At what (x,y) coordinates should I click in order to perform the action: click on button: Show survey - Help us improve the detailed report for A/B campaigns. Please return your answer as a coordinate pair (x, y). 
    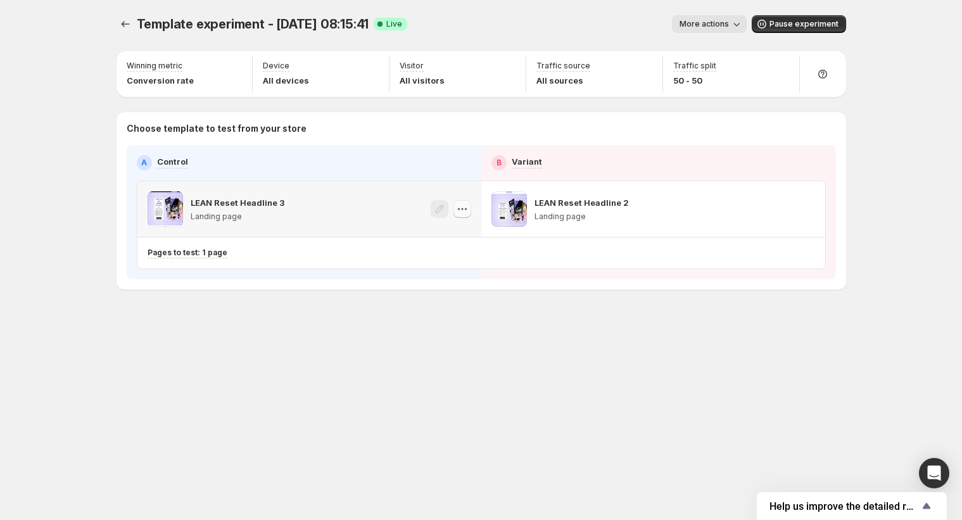
    Looking at the image, I should click on (852, 506).